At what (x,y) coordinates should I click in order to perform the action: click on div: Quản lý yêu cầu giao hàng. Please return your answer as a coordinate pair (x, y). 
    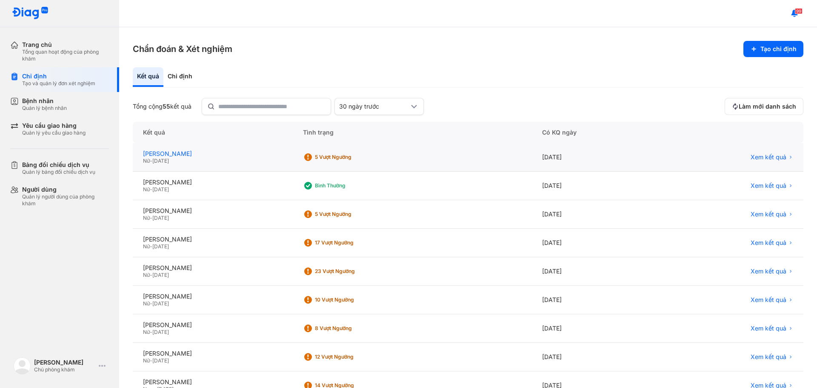
    Looking at the image, I should click on (54, 133).